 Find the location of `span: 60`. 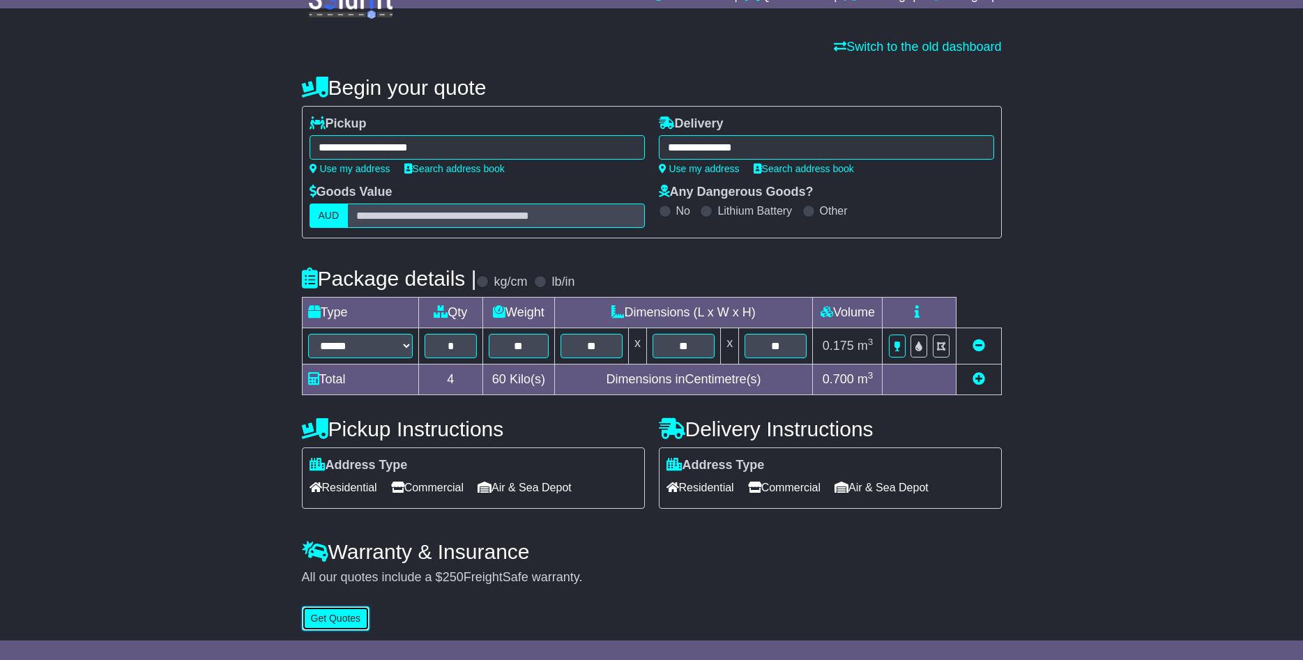

span: 60 is located at coordinates (499, 379).